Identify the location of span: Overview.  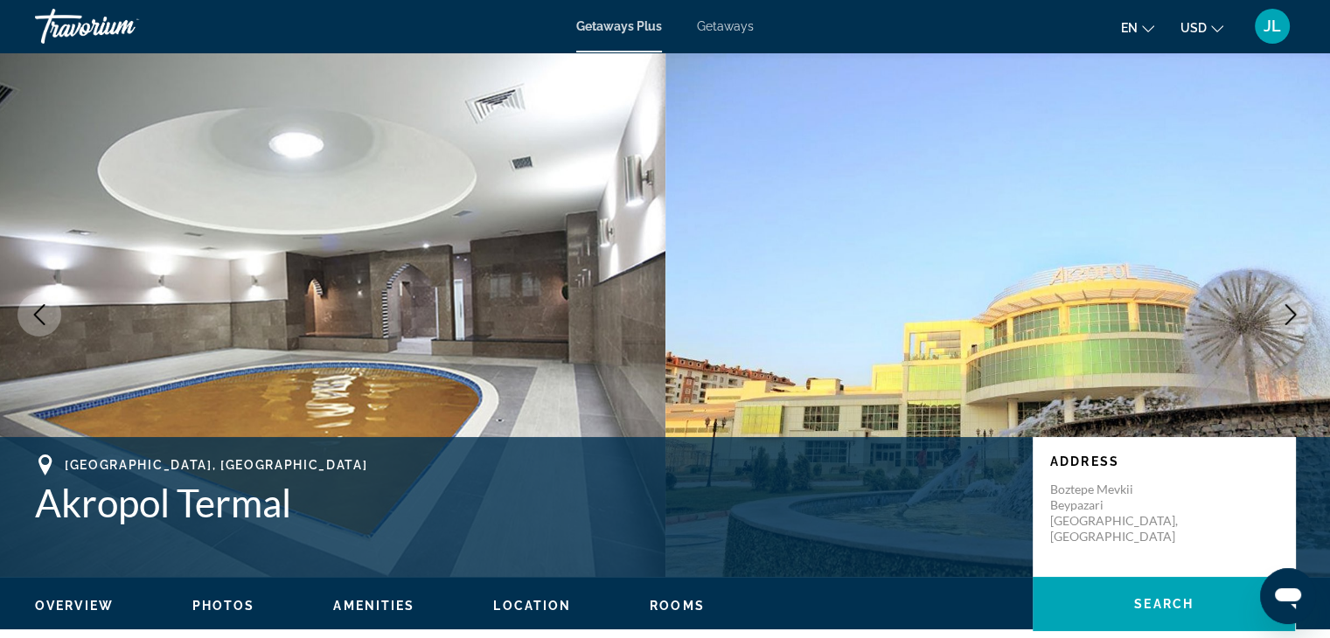
(74, 606).